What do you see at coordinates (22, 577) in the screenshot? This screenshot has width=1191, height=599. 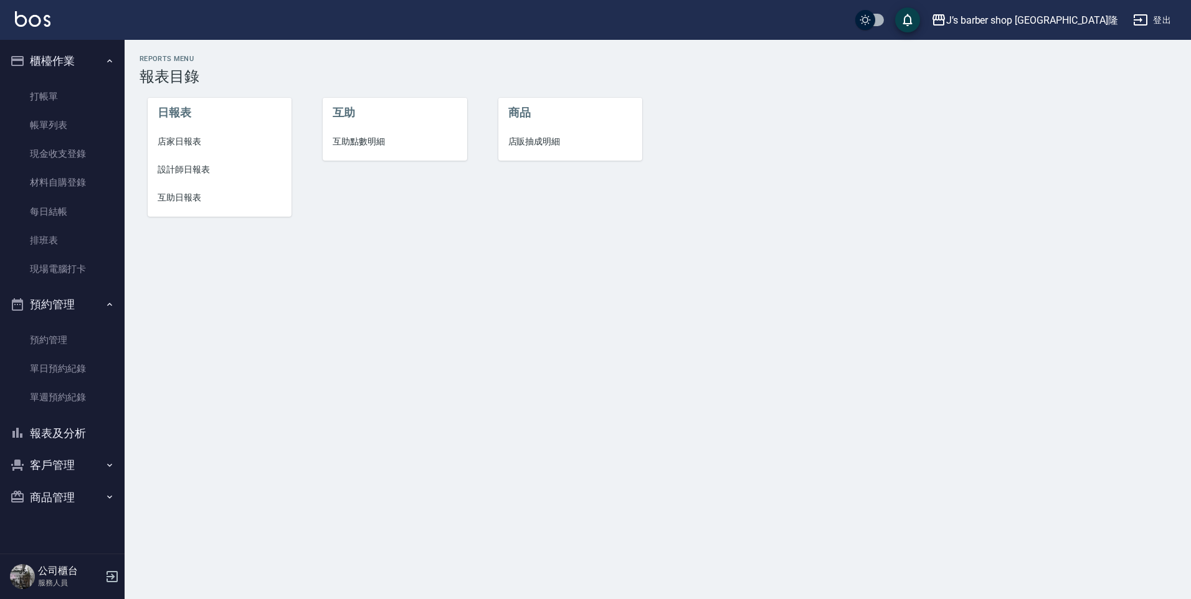 I see `img: Person` at bounding box center [22, 577].